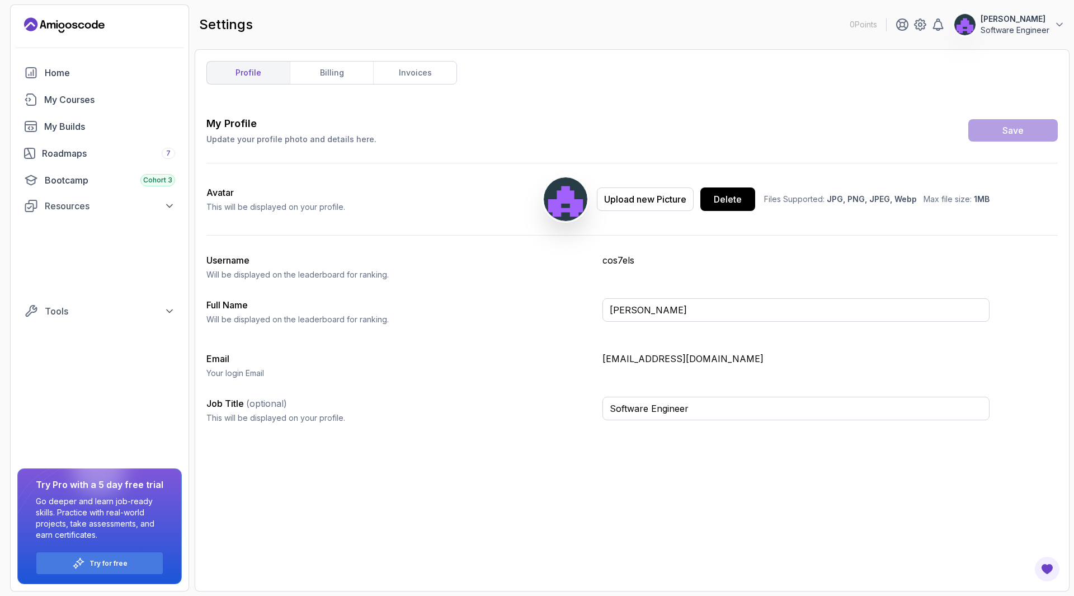 Image resolution: width=1074 pixels, height=596 pixels. I want to click on button: Save, so click(1013, 130).